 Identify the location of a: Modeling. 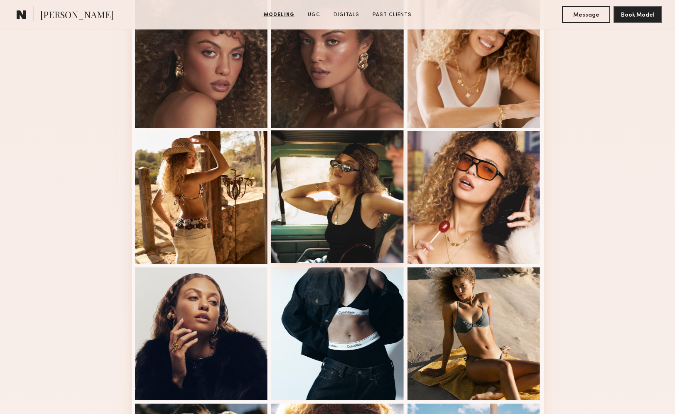
(279, 15).